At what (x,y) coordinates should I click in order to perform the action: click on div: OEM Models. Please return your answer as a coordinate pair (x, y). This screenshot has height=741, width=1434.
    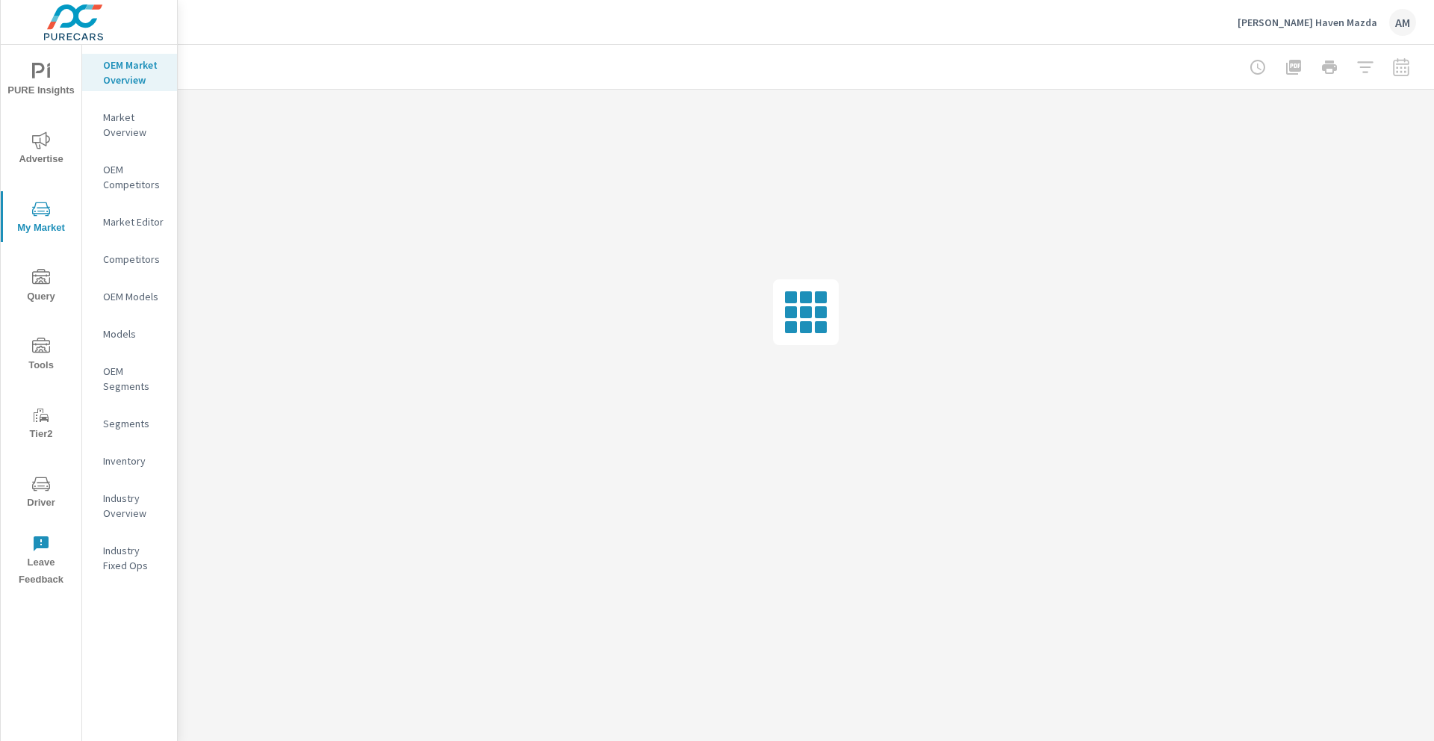
    Looking at the image, I should click on (129, 297).